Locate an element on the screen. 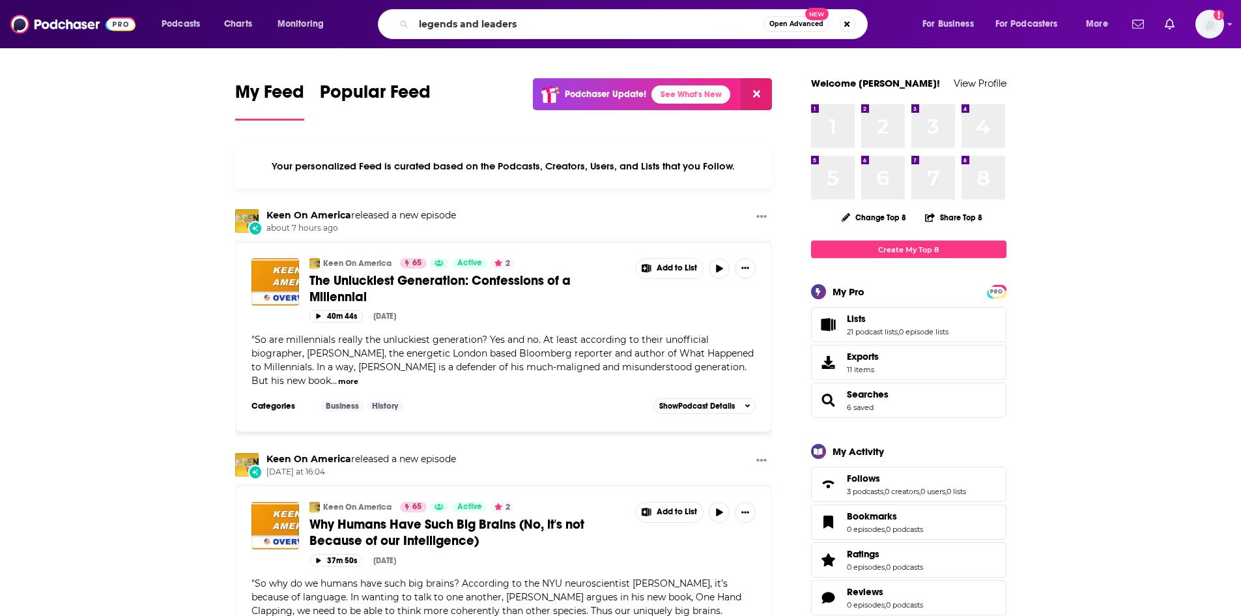 This screenshot has width=1241, height=616. svg: Add a profile image is located at coordinates (1219, 15).